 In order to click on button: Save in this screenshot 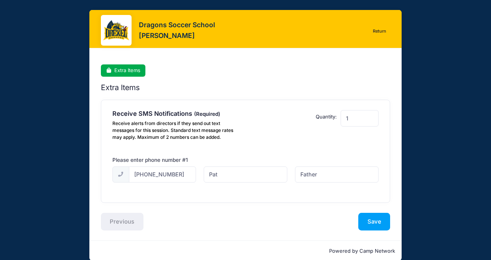, I will do `click(374, 222)`.